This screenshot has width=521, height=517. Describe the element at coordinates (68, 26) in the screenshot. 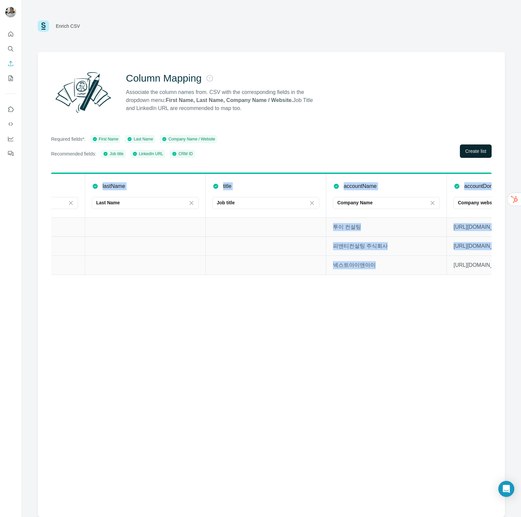

I see `div: Enrich CSV` at that location.